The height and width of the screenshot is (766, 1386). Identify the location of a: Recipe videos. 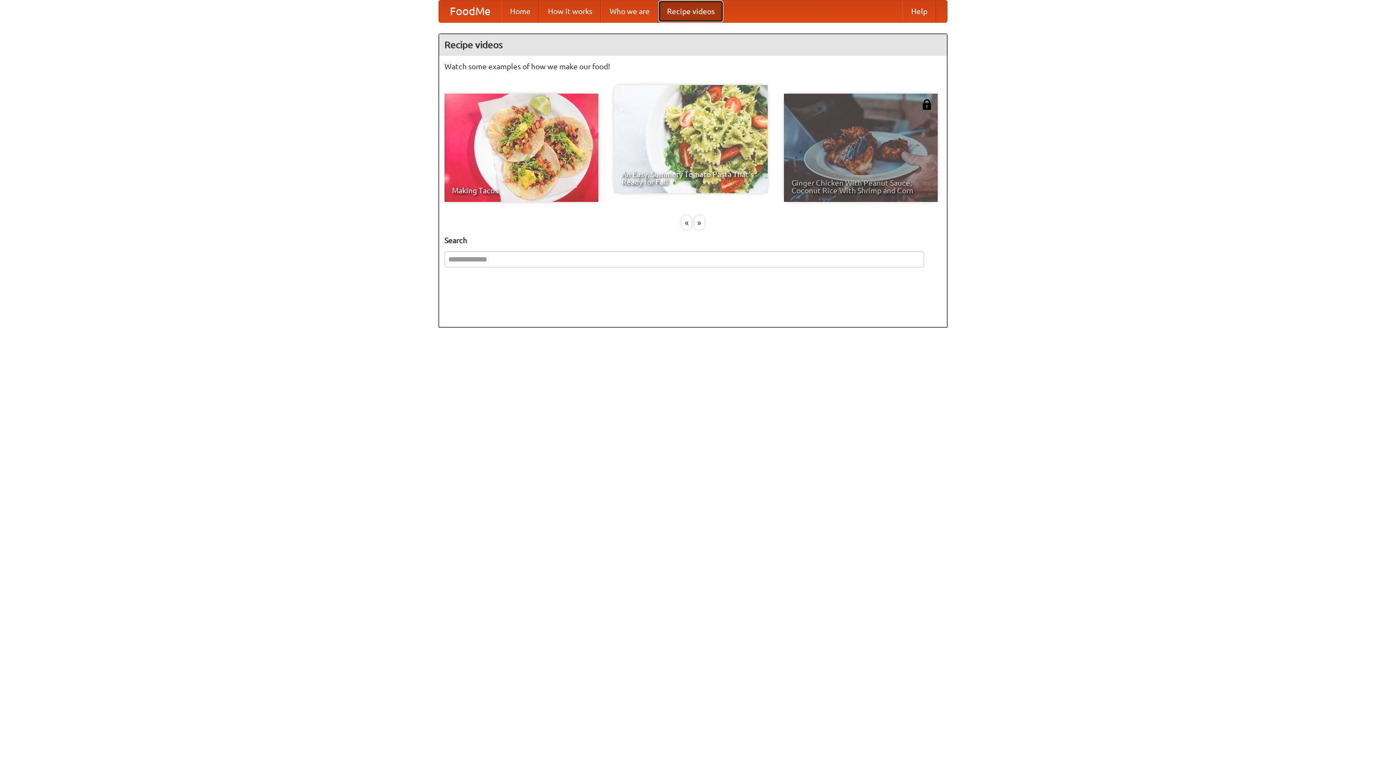
(691, 11).